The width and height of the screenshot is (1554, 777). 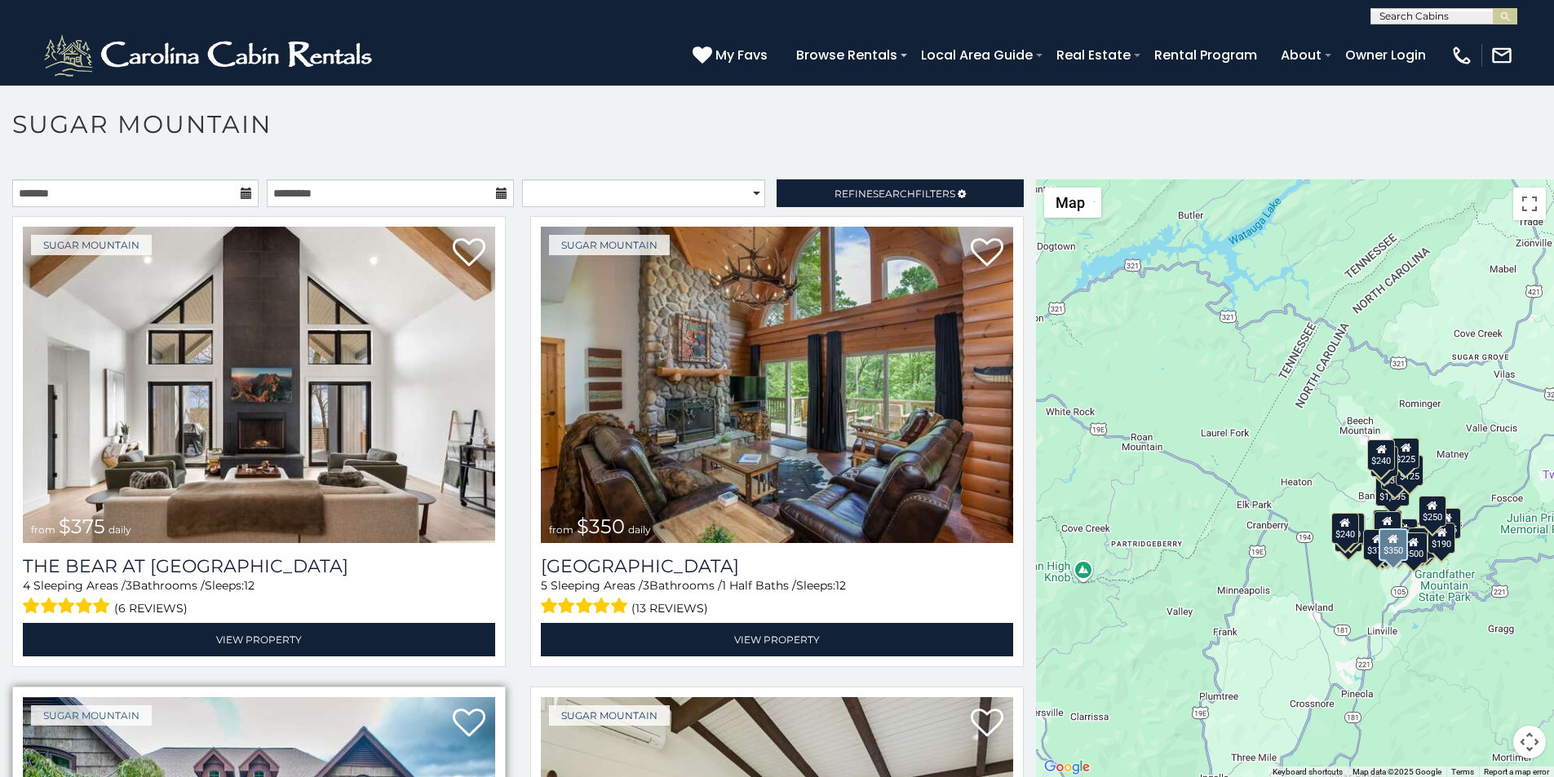 I want to click on span: My Favs, so click(x=741, y=55).